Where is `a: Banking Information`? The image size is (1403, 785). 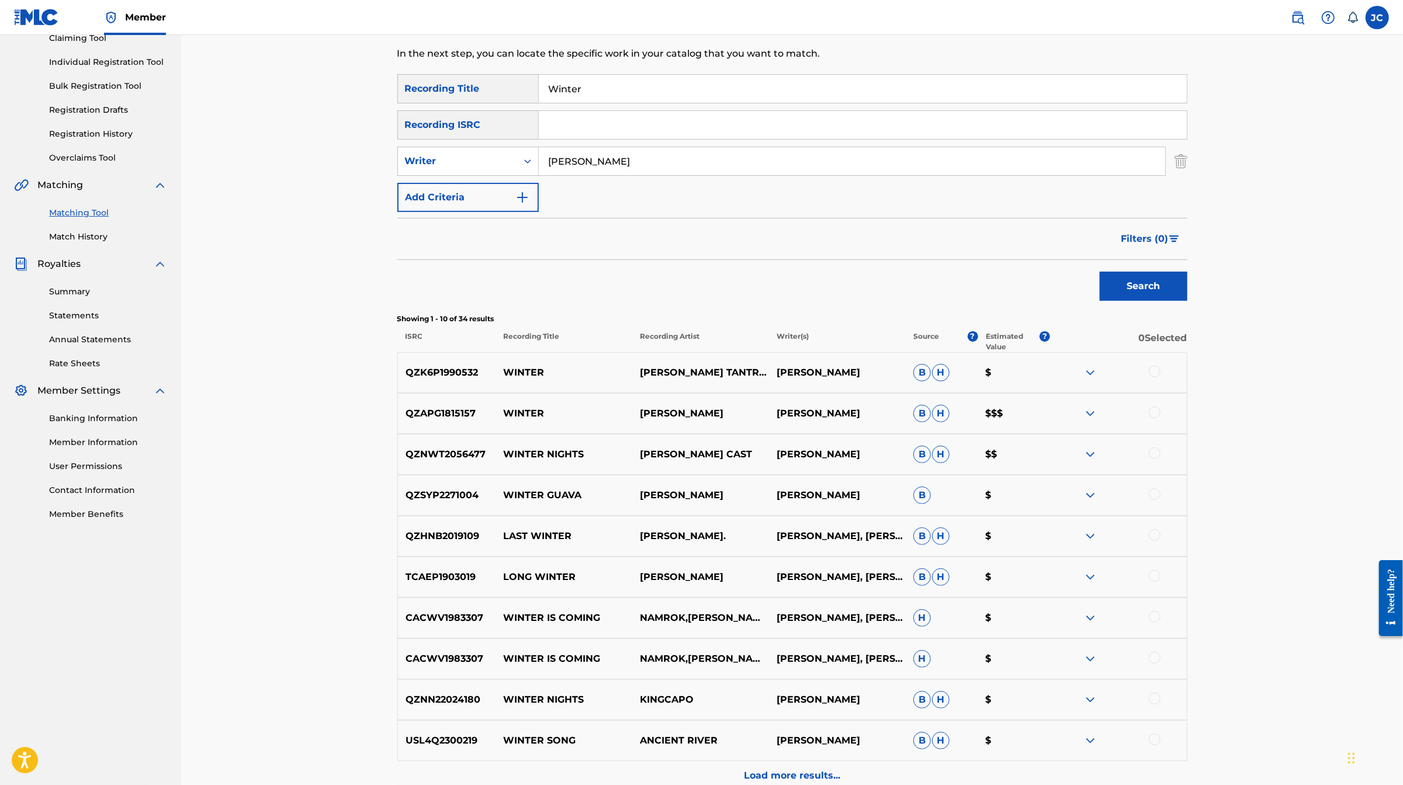 a: Banking Information is located at coordinates (108, 418).